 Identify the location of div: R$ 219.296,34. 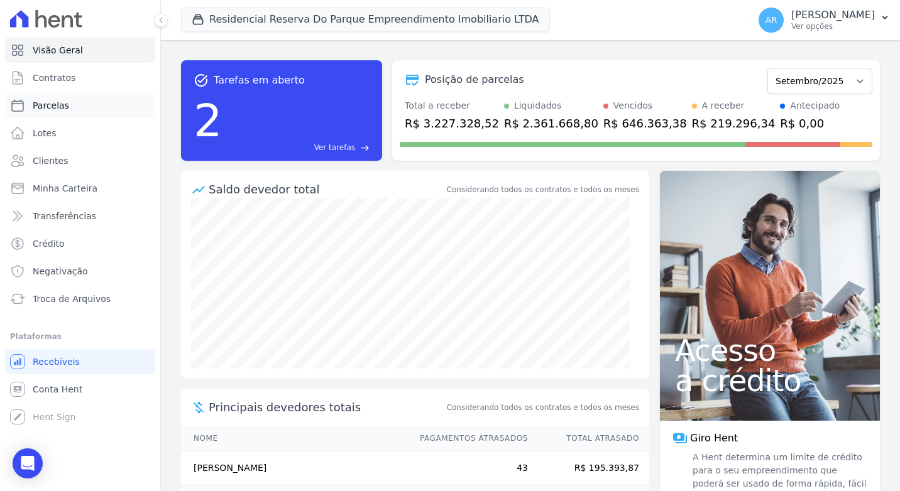
(733, 123).